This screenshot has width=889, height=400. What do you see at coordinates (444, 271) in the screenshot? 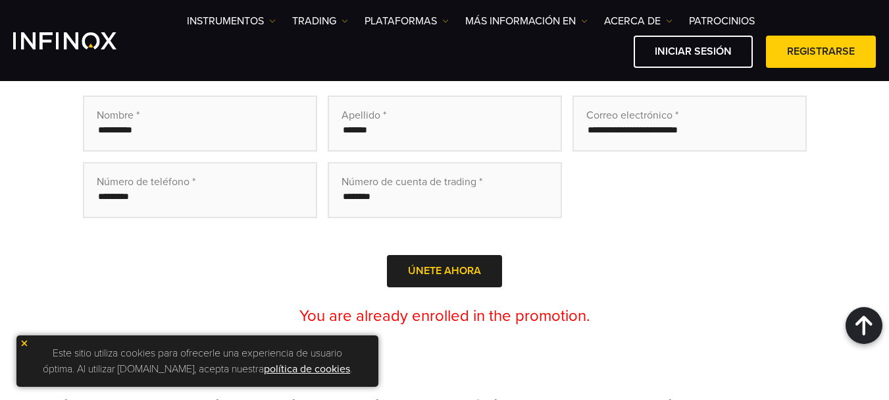
I see `span: Únete ahora` at bounding box center [444, 271].